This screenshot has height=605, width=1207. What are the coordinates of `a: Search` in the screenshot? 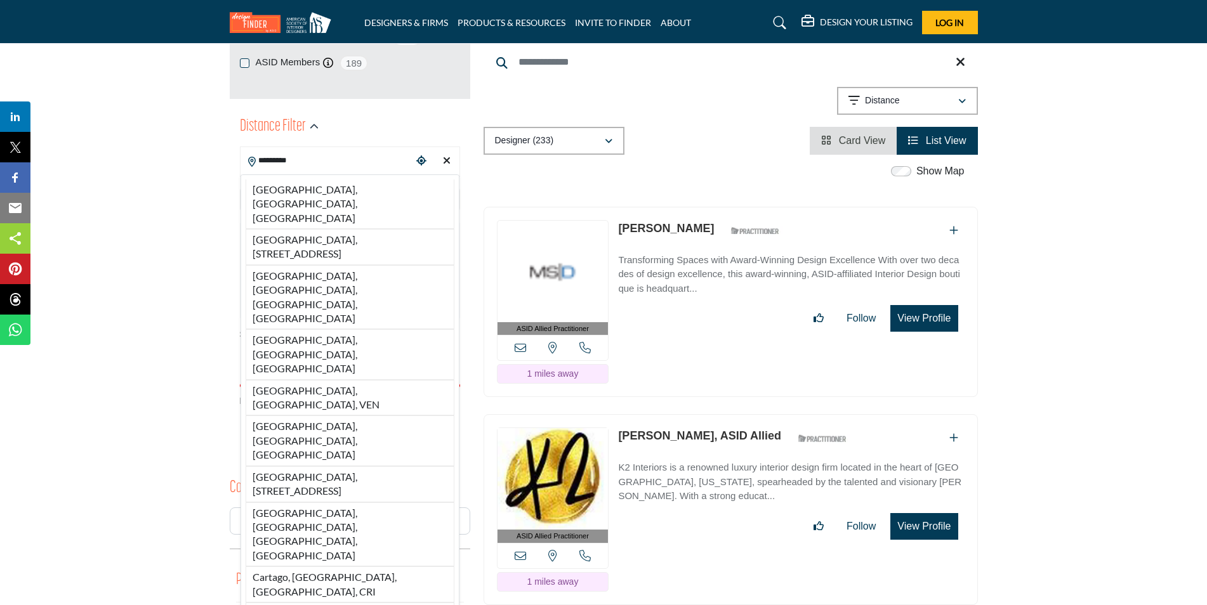 It's located at (777, 23).